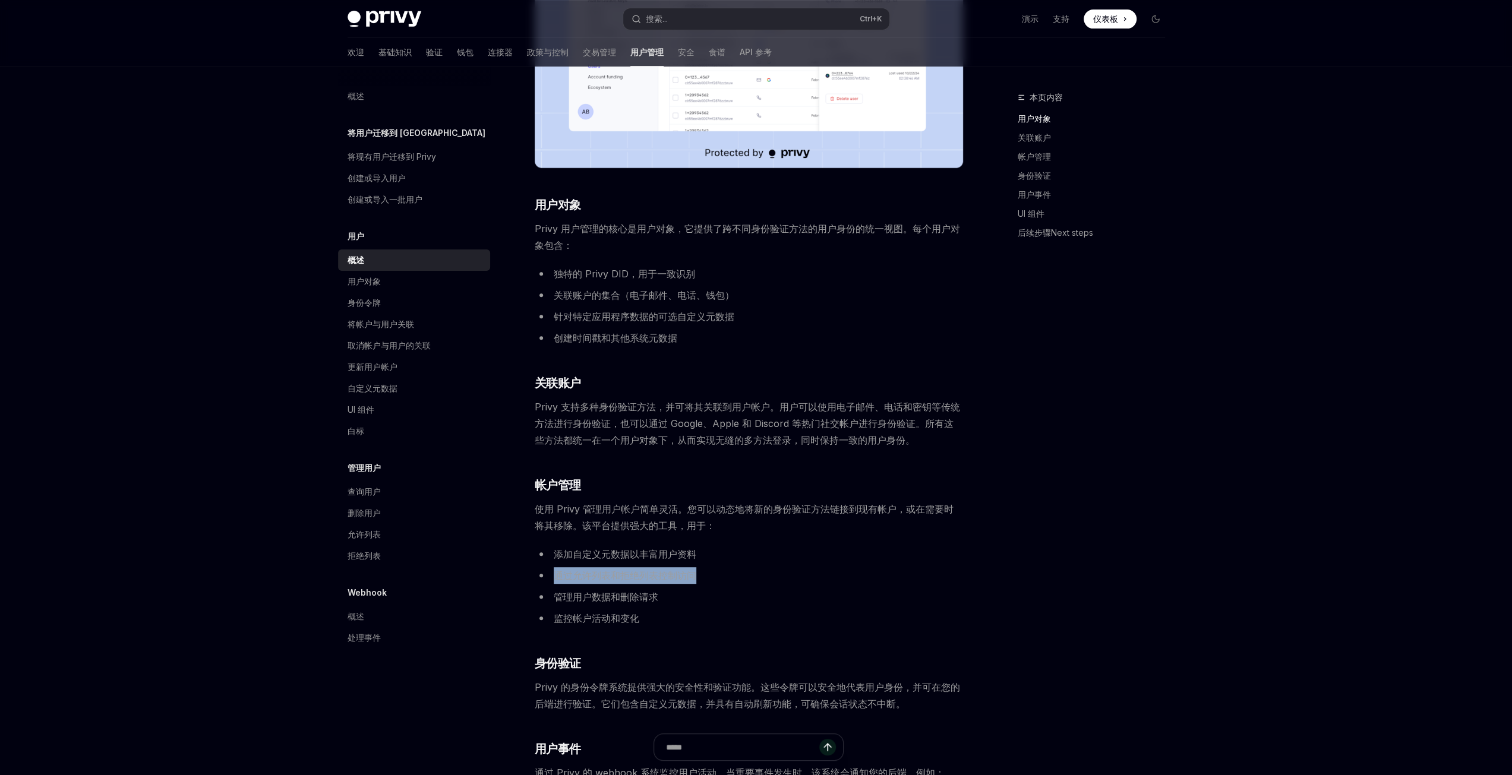 This screenshot has height=775, width=1512. What do you see at coordinates (391, 156) in the screenshot?
I see `font: 将现有用户迁移到 Privy` at bounding box center [391, 156].